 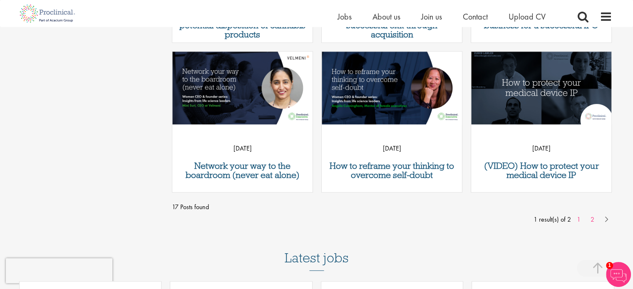 I want to click on span: 2, so click(x=569, y=219).